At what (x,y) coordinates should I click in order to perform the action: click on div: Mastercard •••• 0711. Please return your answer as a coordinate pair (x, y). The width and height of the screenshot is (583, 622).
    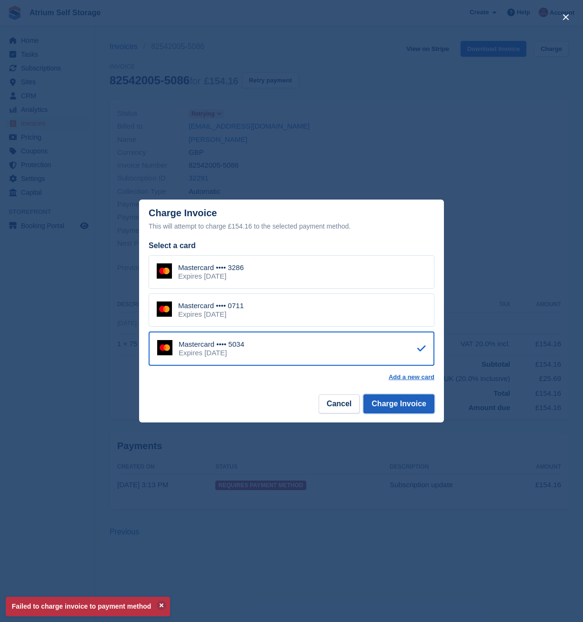
    Looking at the image, I should click on (211, 306).